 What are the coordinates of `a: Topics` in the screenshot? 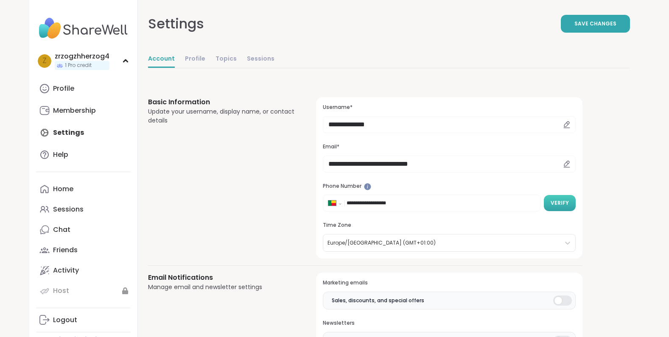 It's located at (226, 59).